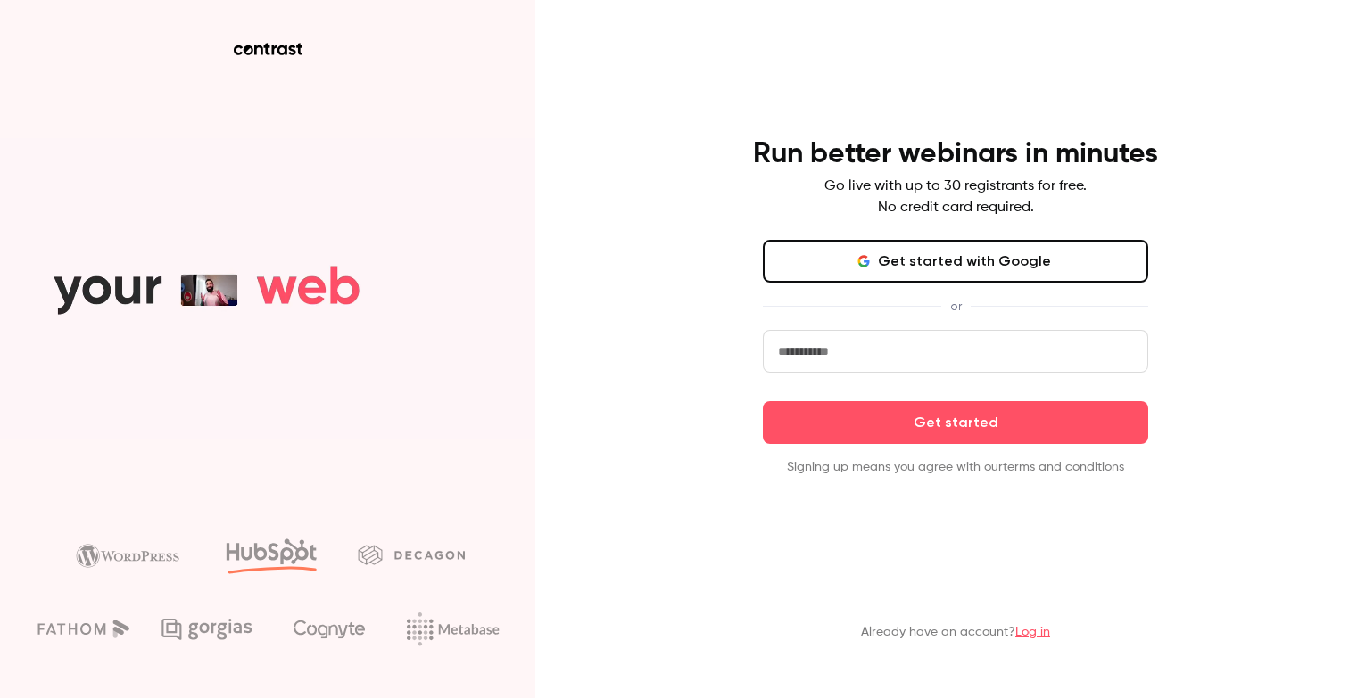 The image size is (1349, 698). What do you see at coordinates (1063, 467) in the screenshot?
I see `a: terms and conditions` at bounding box center [1063, 467].